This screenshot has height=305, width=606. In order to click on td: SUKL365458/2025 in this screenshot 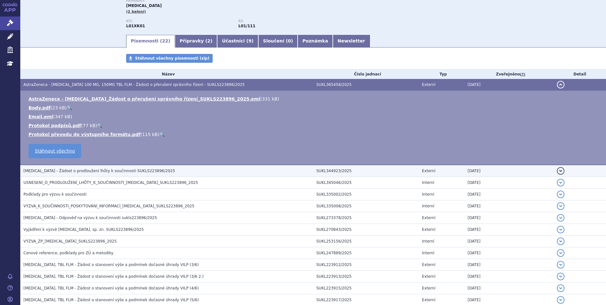, I will do `click(366, 85)`.